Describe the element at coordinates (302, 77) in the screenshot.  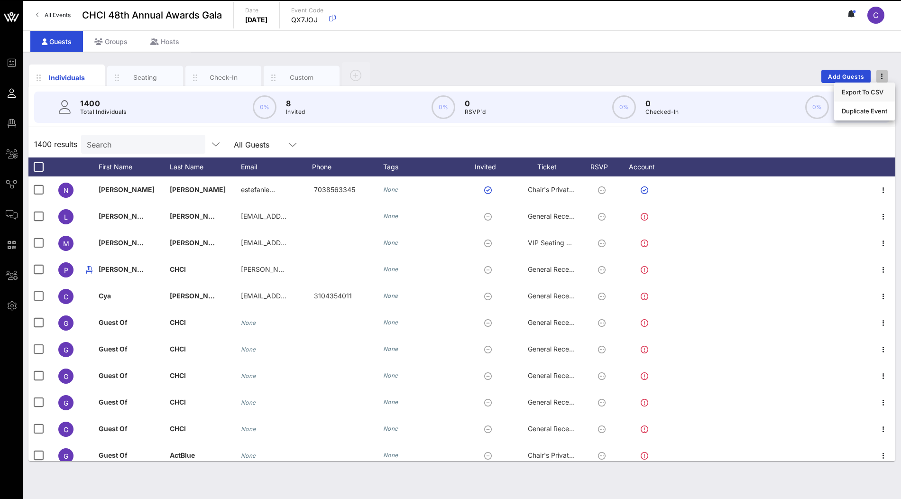
I see `div: Custom` at that location.